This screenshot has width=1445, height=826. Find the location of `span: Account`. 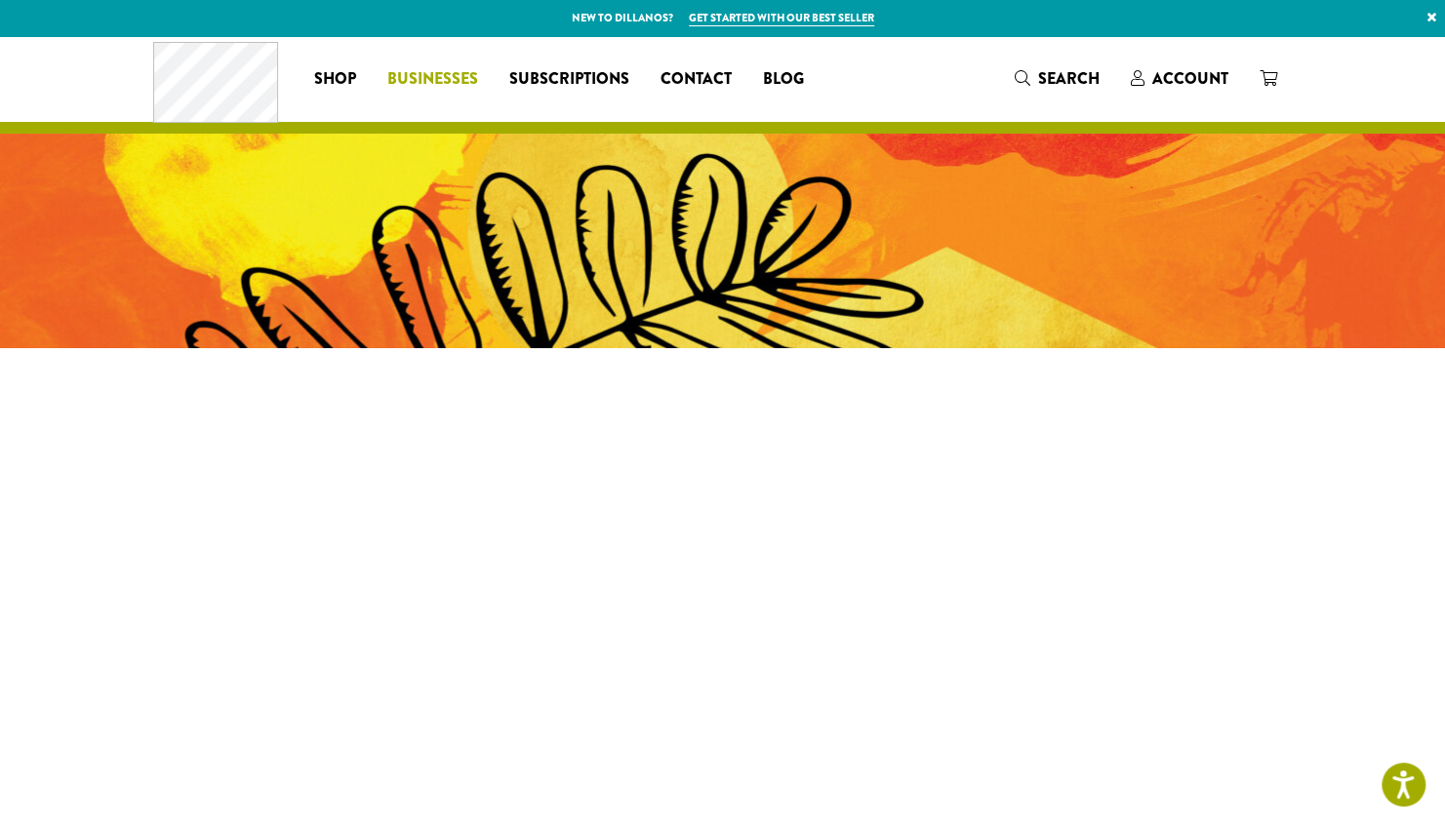

span: Account is located at coordinates (1190, 78).